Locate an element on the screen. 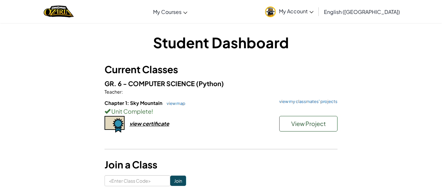 This screenshot has height=194, width=442. span: GR. 6 - COMPUTER SCIENCE is located at coordinates (150, 83).